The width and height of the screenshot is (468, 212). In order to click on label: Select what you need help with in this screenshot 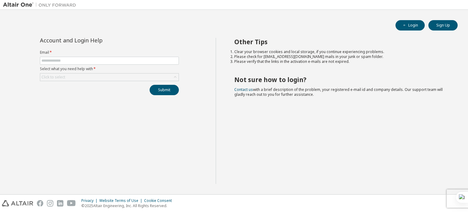, I will do `click(109, 69)`.